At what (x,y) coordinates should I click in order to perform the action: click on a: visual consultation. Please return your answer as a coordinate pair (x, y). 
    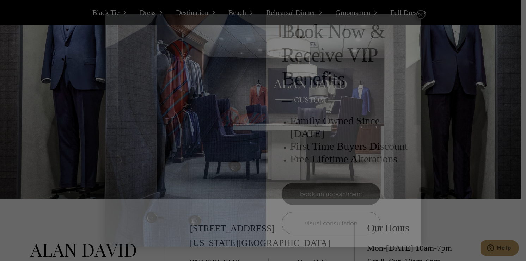
    Looking at the image, I should click on (331, 223).